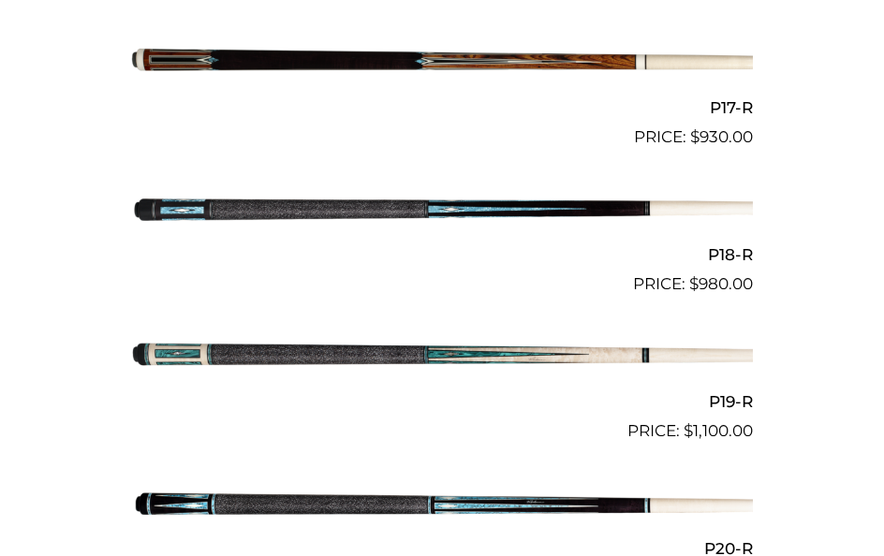 The image size is (884, 556). What do you see at coordinates (442, 226) in the screenshot?
I see `a: P18-R $980.00` at bounding box center [442, 226].